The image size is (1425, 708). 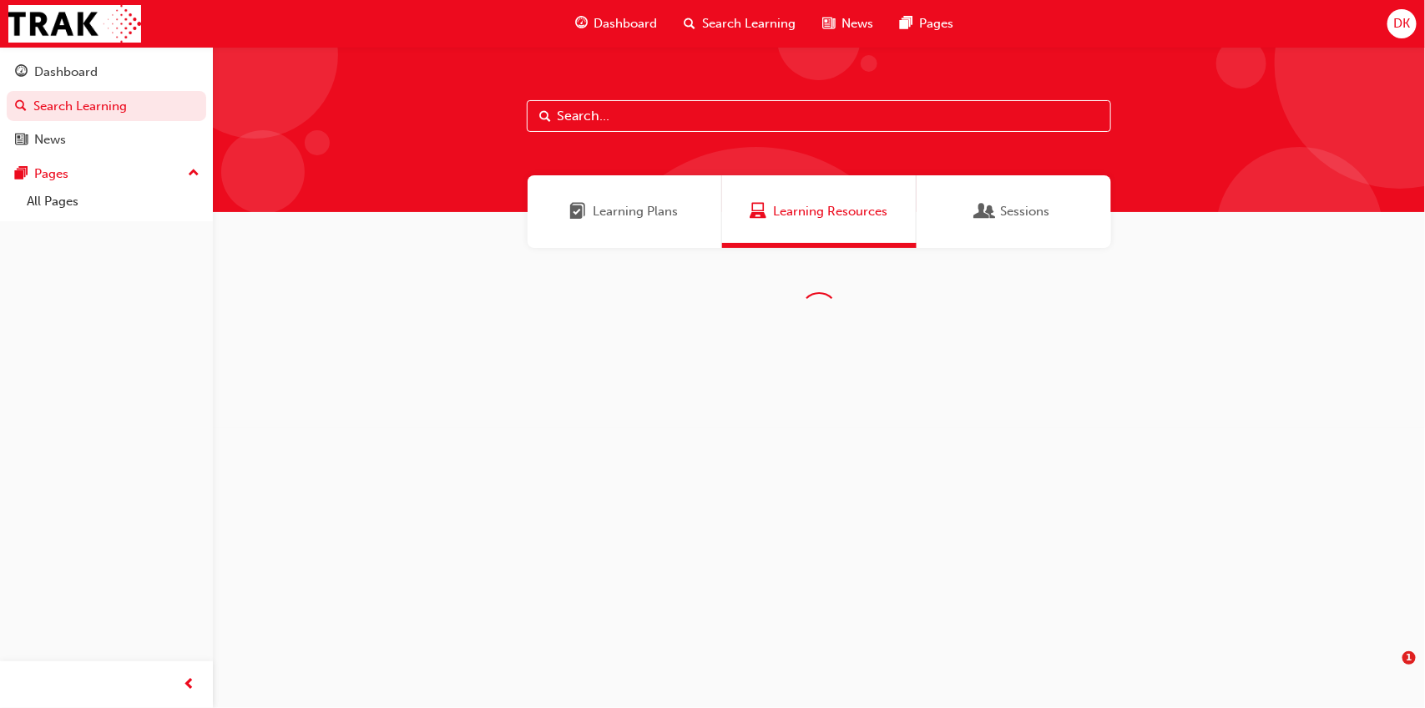 What do you see at coordinates (106, 106) in the screenshot?
I see `button: DashboardSearch LearningNews` at bounding box center [106, 106].